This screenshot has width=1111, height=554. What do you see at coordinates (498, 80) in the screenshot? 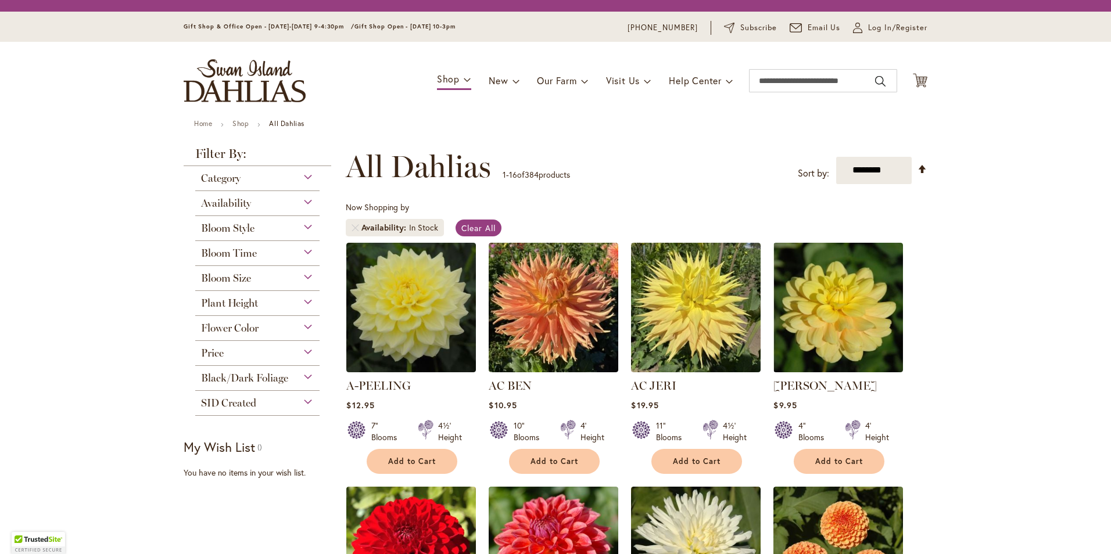
I see `span: New` at bounding box center [498, 80].